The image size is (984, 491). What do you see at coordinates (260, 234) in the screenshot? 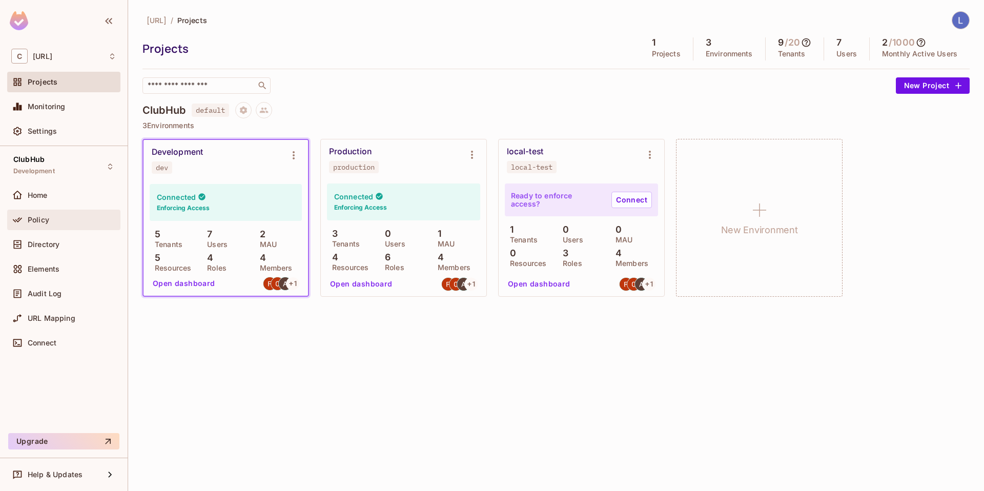
I see `p: 2` at bounding box center [260, 234].